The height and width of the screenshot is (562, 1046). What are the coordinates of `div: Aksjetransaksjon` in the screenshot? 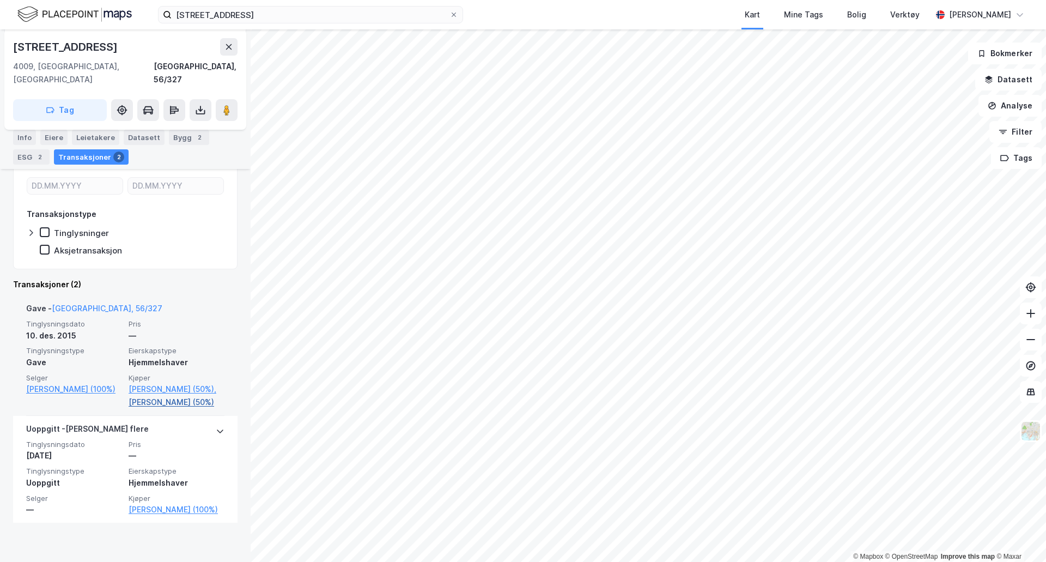 It's located at (88, 250).